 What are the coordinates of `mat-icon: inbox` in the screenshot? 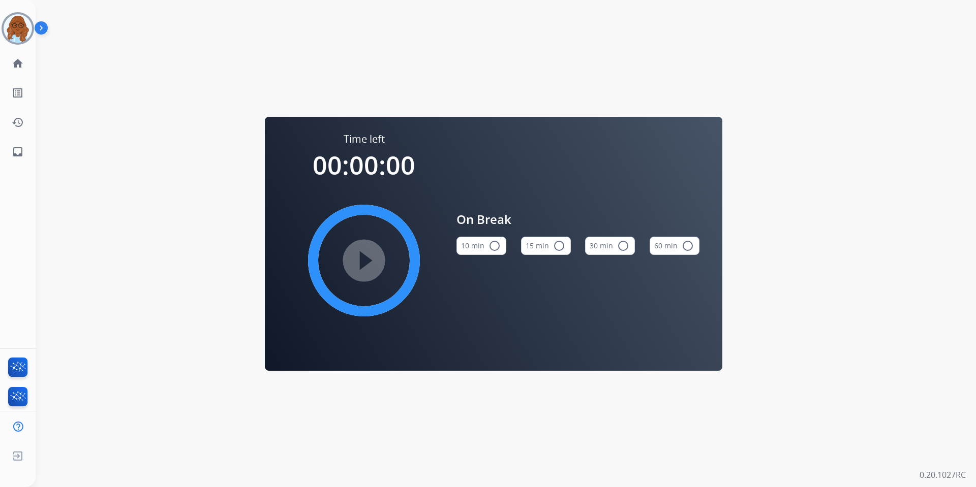 It's located at (18, 152).